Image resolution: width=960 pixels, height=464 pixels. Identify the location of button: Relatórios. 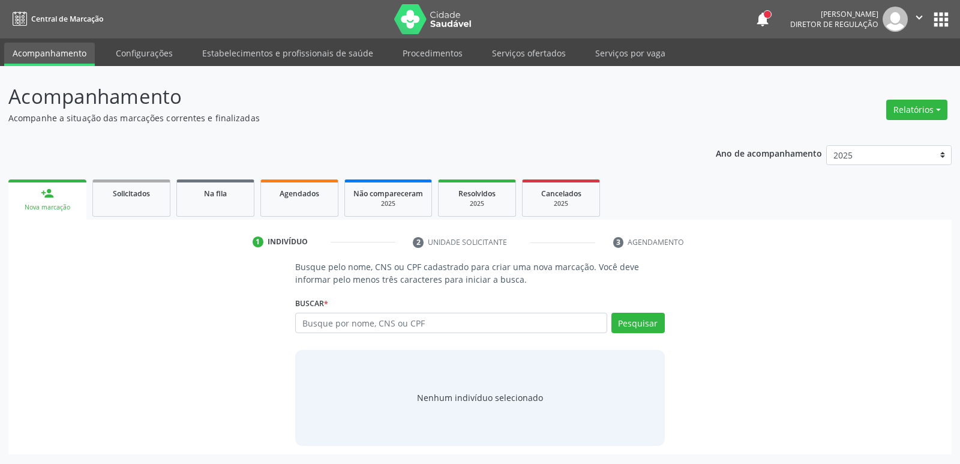
(917, 110).